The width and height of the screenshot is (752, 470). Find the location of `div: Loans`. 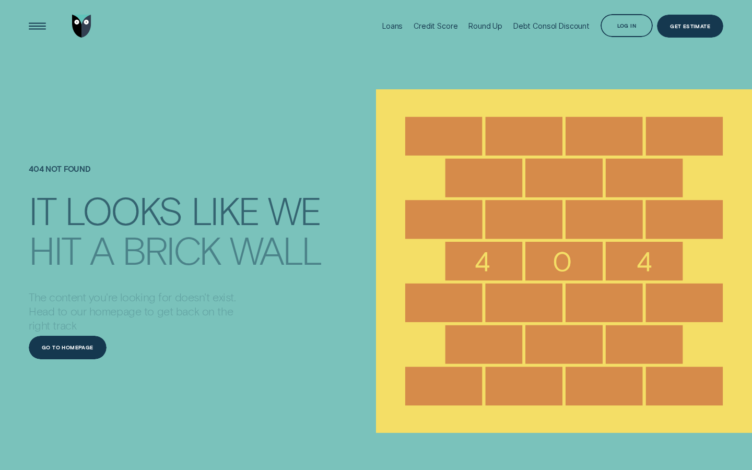

div: Loans is located at coordinates (392, 26).